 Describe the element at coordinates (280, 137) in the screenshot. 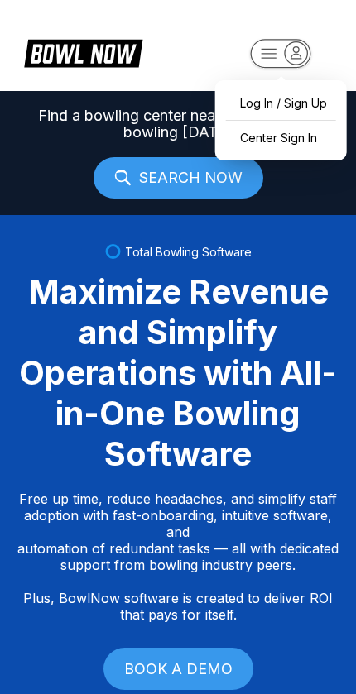

I see `div: Center Sign In` at that location.